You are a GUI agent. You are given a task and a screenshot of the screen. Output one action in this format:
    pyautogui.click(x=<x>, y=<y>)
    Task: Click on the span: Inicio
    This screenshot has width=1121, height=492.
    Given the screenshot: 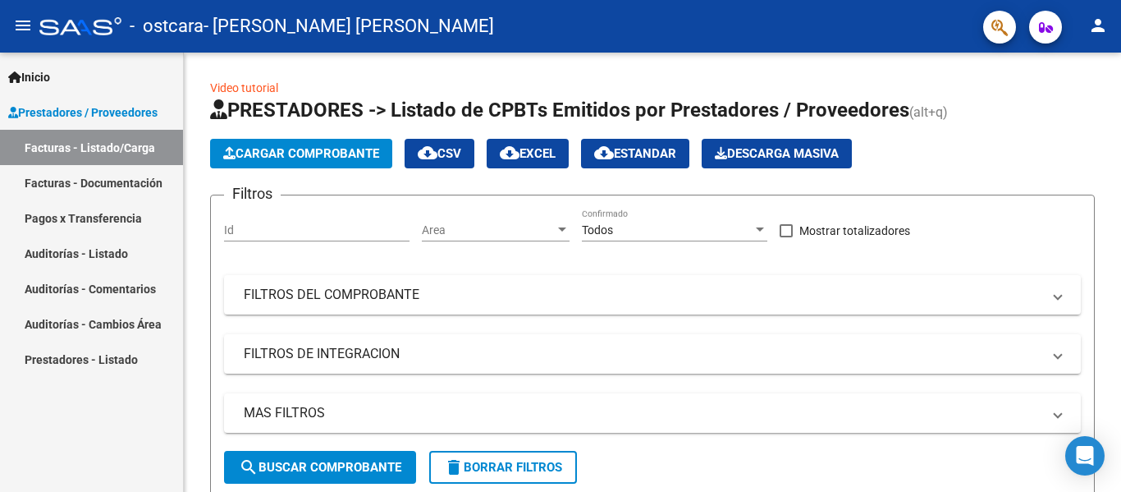 What is the action you would take?
    pyautogui.click(x=29, y=77)
    